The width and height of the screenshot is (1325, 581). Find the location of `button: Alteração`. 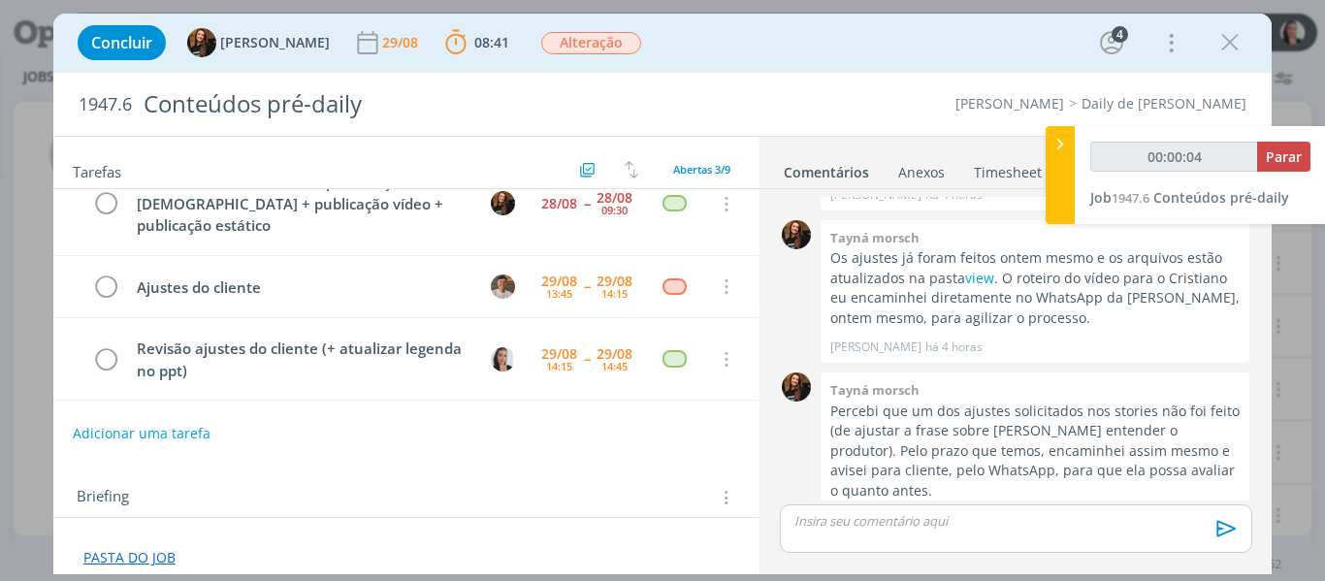

button: Alteração is located at coordinates (591, 43).